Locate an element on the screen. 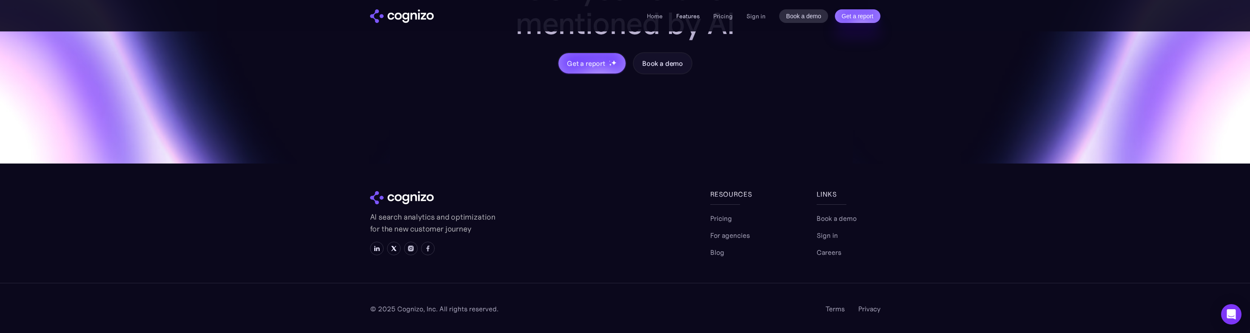 The height and width of the screenshot is (333, 1250). img: LinkedIn icon is located at coordinates (377, 249).